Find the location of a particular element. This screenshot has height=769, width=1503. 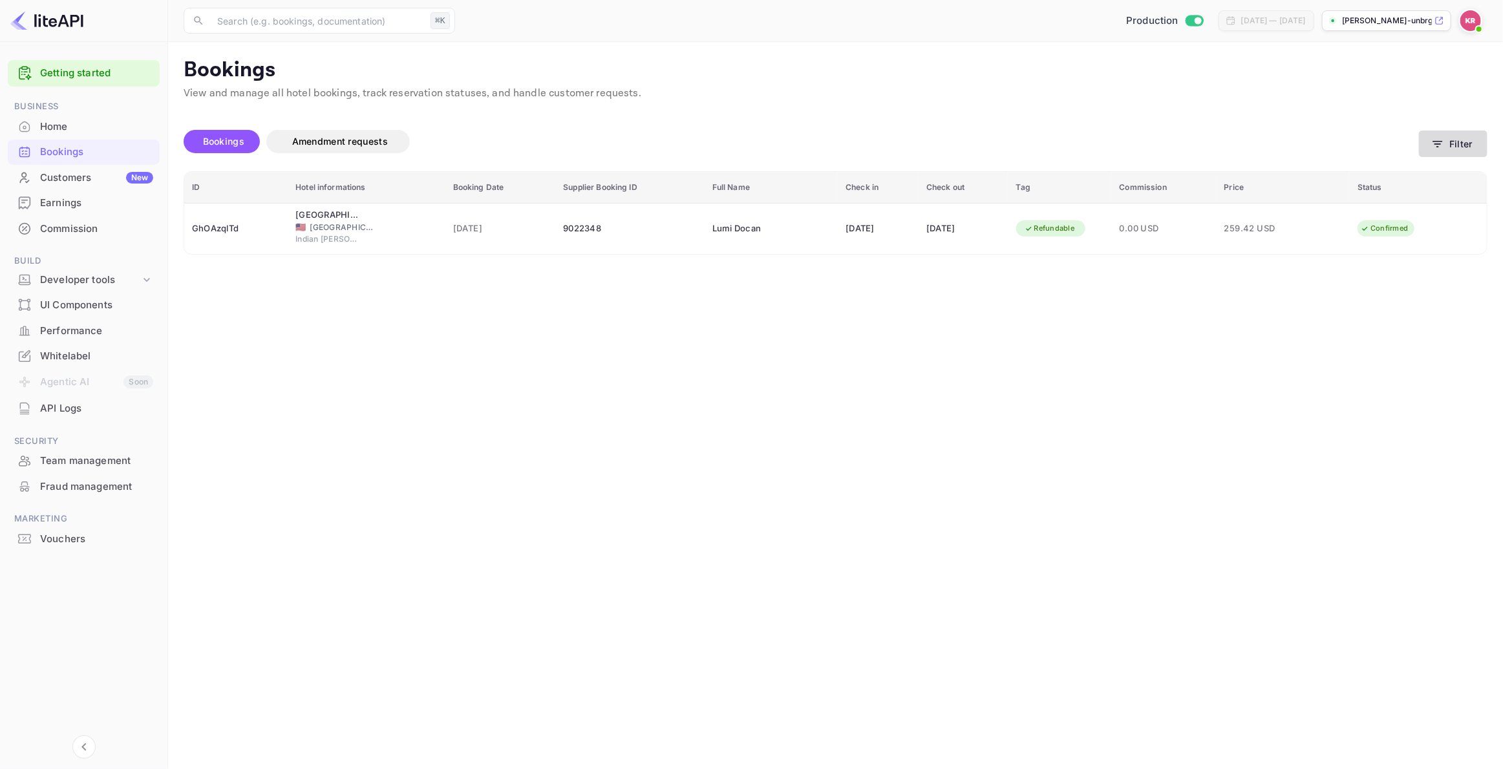

div: GhOAzqlTd is located at coordinates (236, 229).